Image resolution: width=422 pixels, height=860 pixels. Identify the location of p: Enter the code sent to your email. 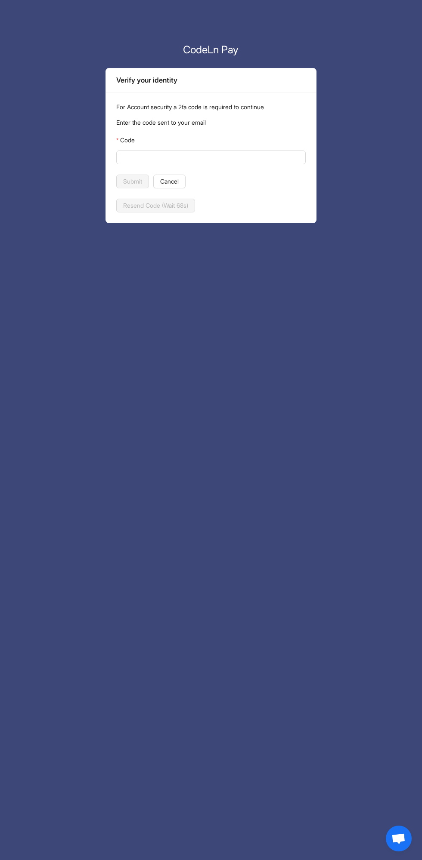
(211, 123).